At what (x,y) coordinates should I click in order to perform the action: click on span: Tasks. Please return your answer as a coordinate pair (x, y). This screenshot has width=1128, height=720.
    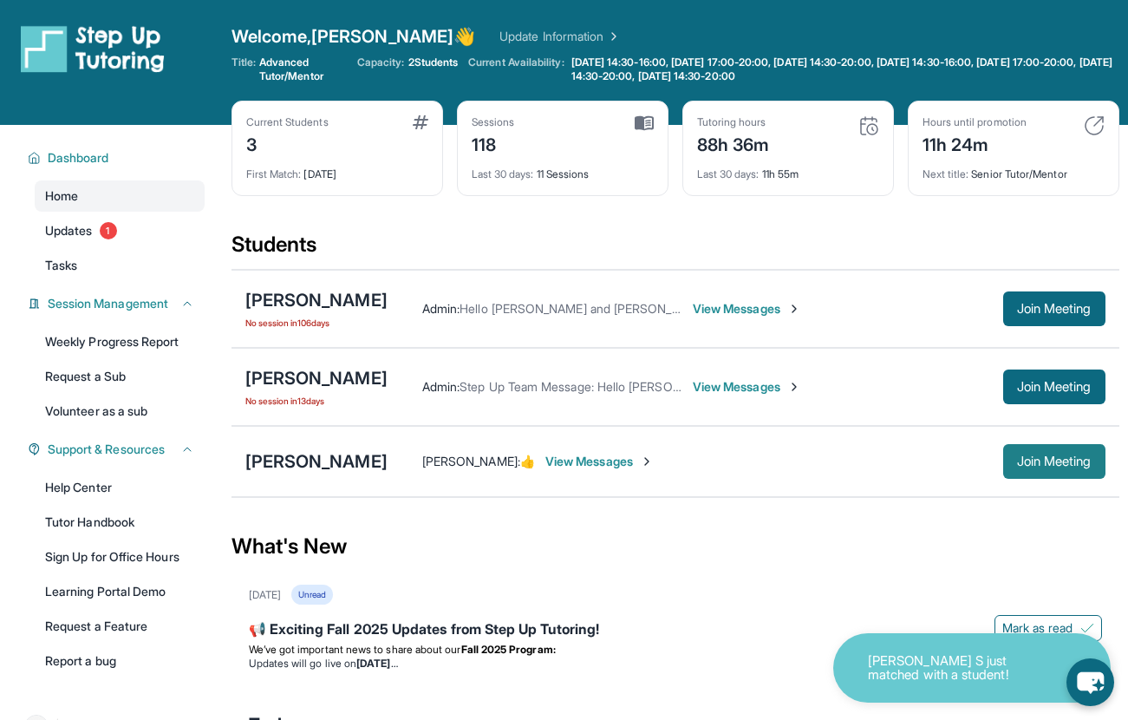
    Looking at the image, I should click on (61, 265).